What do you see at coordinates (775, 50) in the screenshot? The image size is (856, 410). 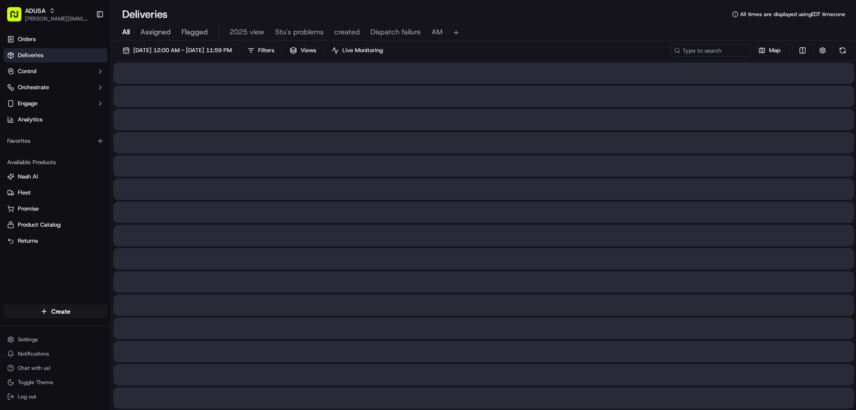 I see `span: Map` at bounding box center [775, 50].